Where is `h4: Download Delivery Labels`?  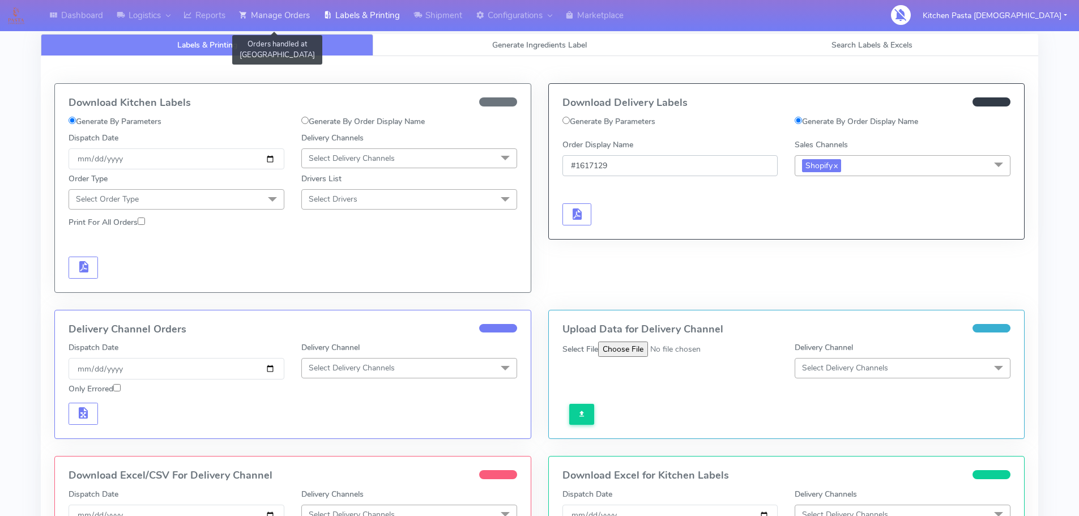 h4: Download Delivery Labels is located at coordinates (787, 103).